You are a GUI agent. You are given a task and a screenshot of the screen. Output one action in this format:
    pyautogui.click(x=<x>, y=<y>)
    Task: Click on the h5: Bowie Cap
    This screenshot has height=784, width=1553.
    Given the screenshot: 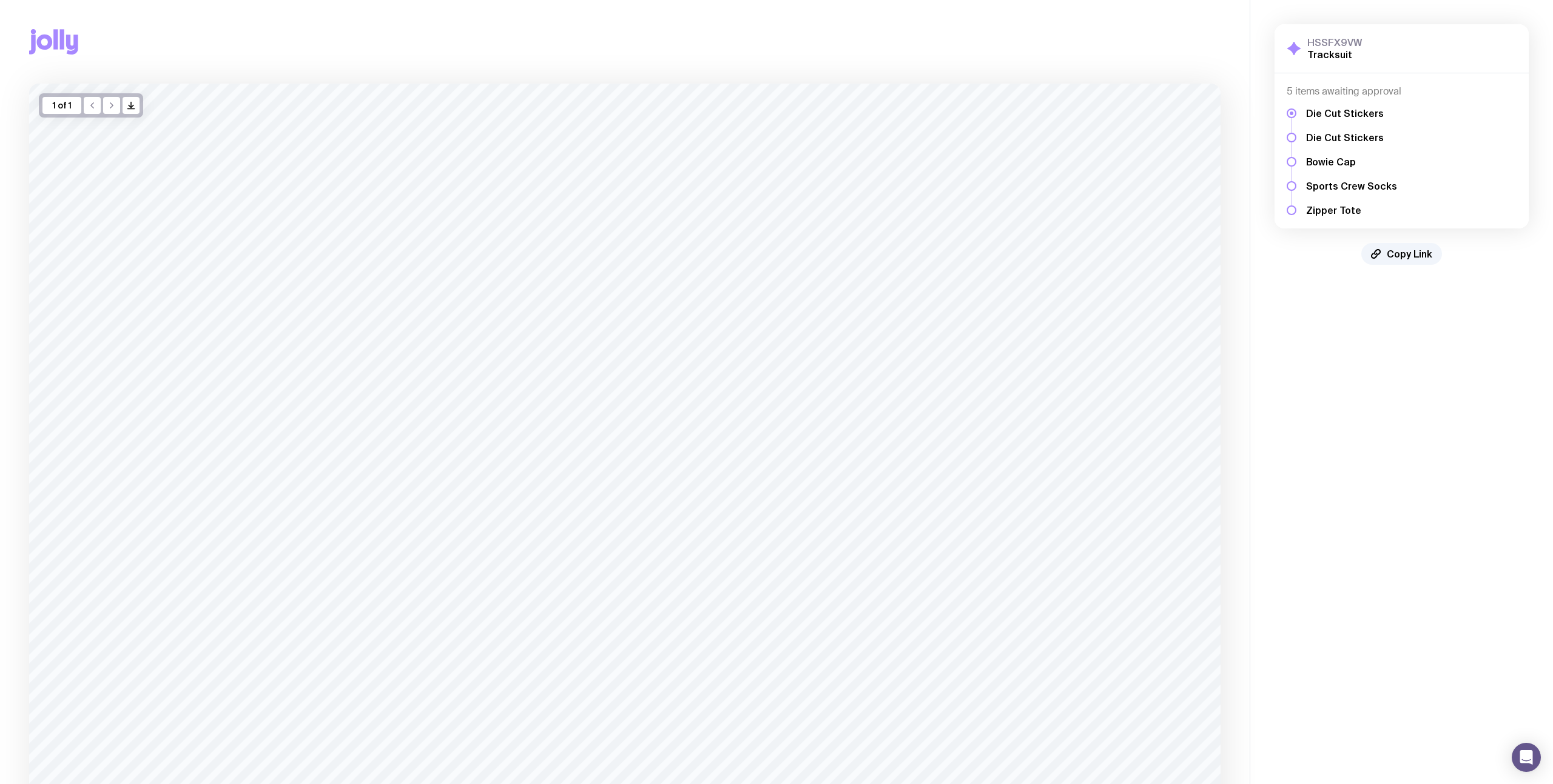 What is the action you would take?
    pyautogui.click(x=1351, y=162)
    